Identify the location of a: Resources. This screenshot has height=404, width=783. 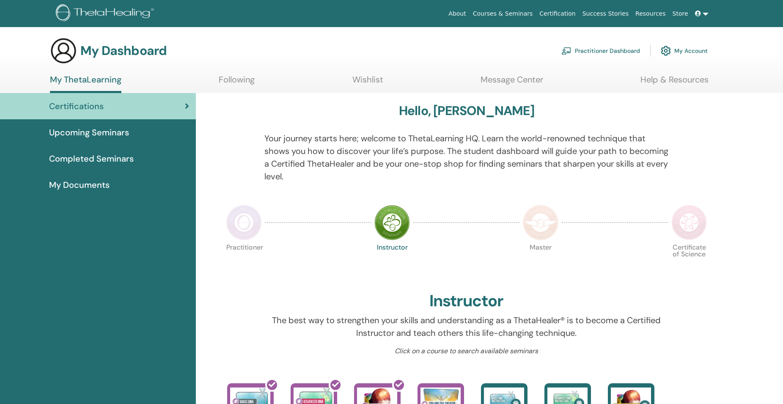
(650, 14).